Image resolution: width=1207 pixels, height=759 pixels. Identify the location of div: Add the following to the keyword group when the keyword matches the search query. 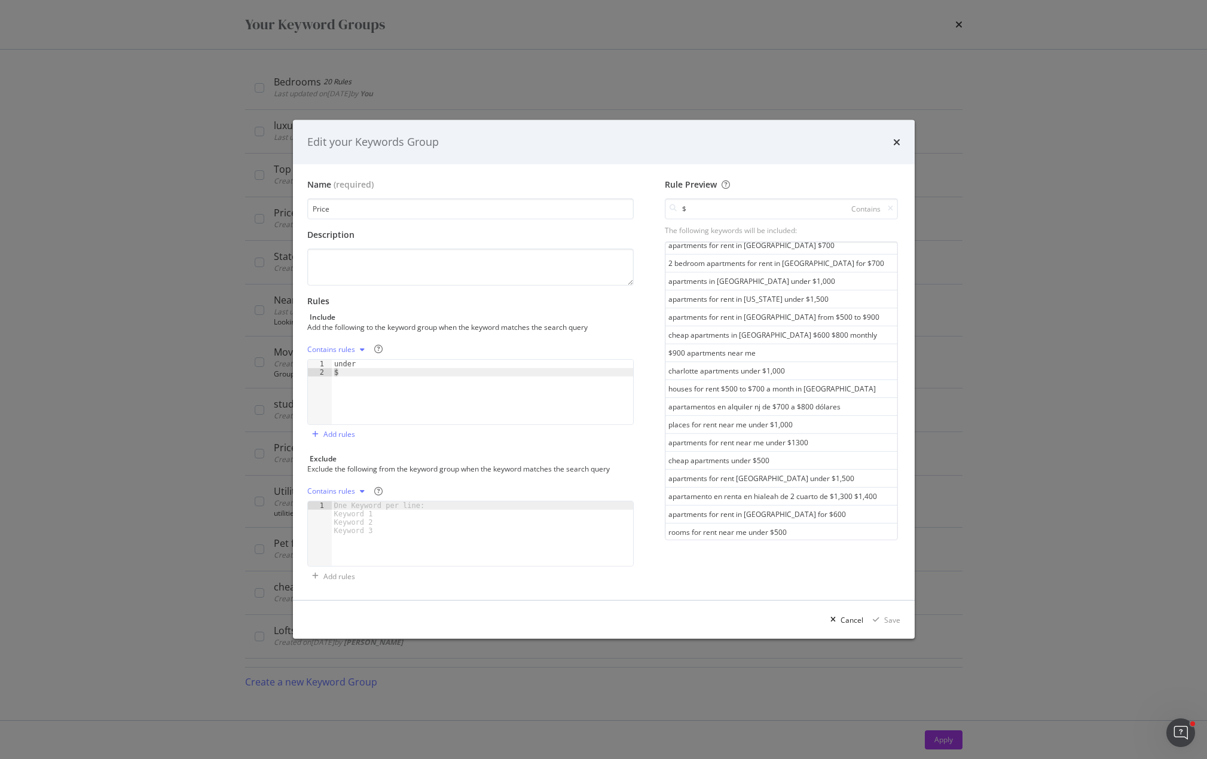
(469, 327).